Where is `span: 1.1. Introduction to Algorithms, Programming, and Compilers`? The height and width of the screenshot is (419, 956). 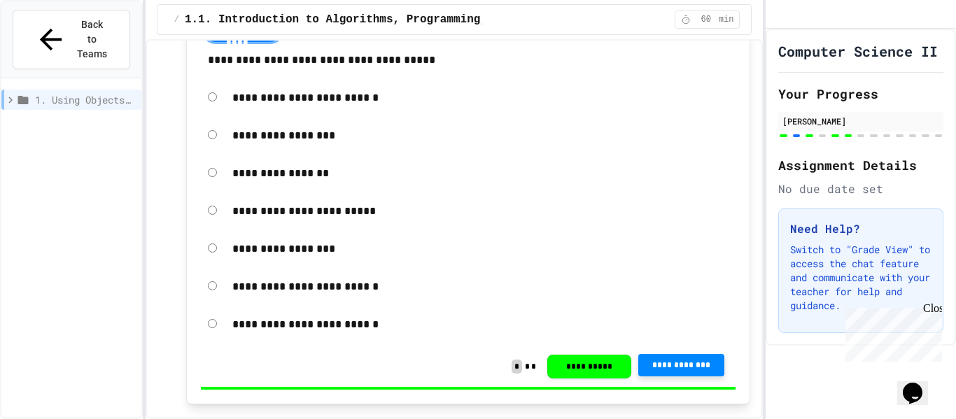
span: 1.1. Introduction to Algorithms, Programming, and Compilers is located at coordinates (383, 20).